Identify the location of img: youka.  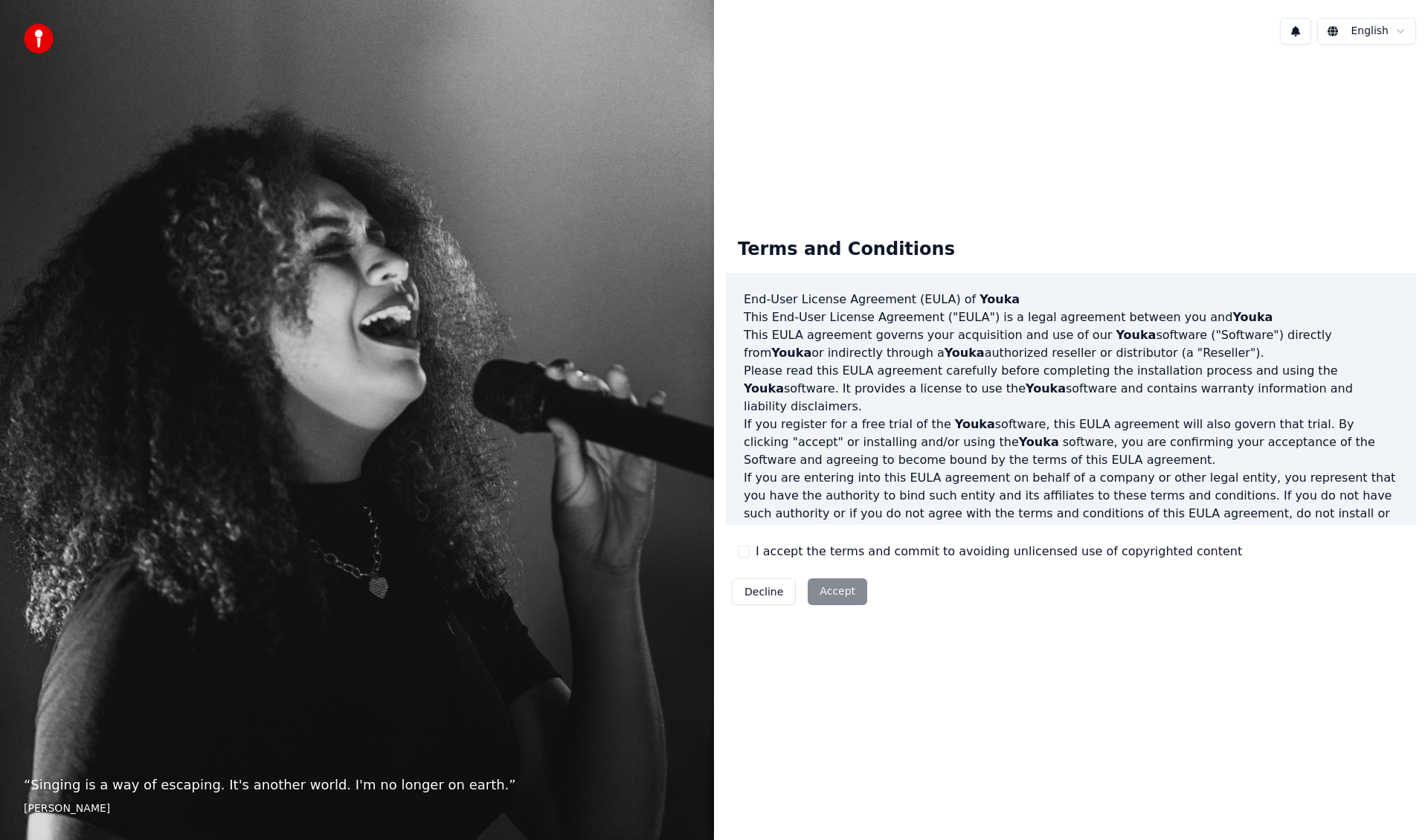
(39, 39).